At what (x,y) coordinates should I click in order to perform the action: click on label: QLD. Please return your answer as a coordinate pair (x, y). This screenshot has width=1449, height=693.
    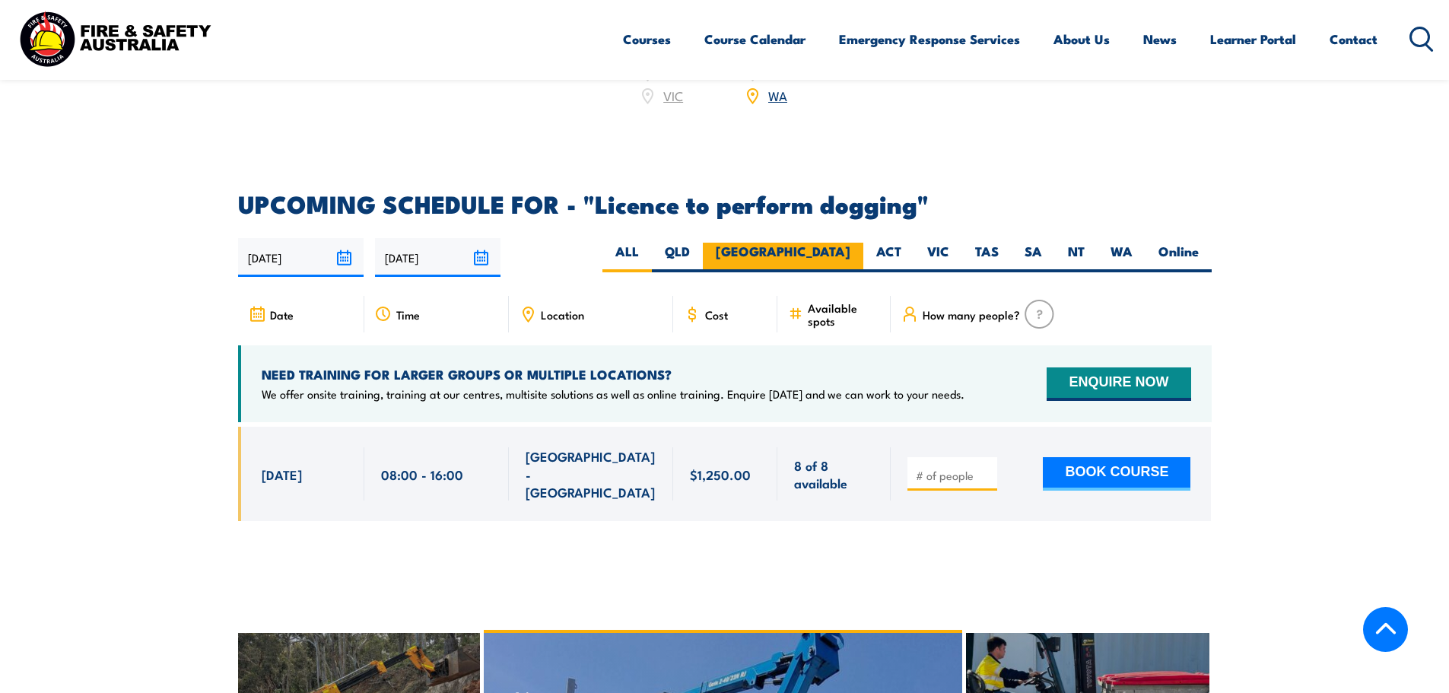
    Looking at the image, I should click on (677, 257).